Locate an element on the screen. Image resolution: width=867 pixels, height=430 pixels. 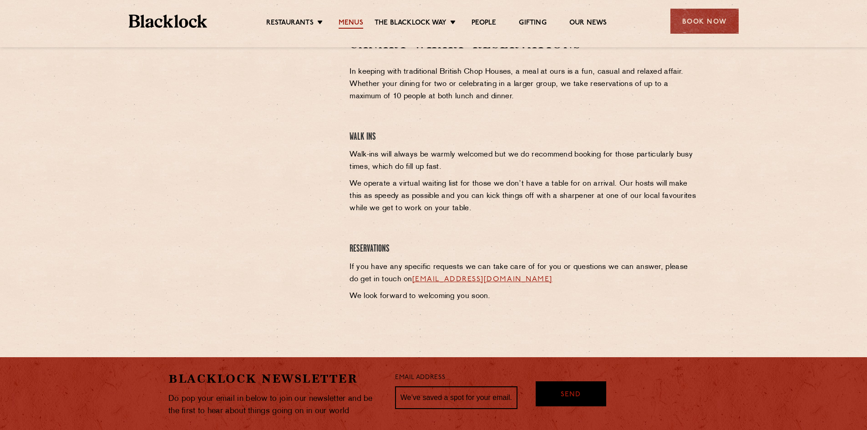
p: We operate a virtual waiting list for those we don’t have a table for on arrival. Our hosts will ... is located at coordinates (524, 196).